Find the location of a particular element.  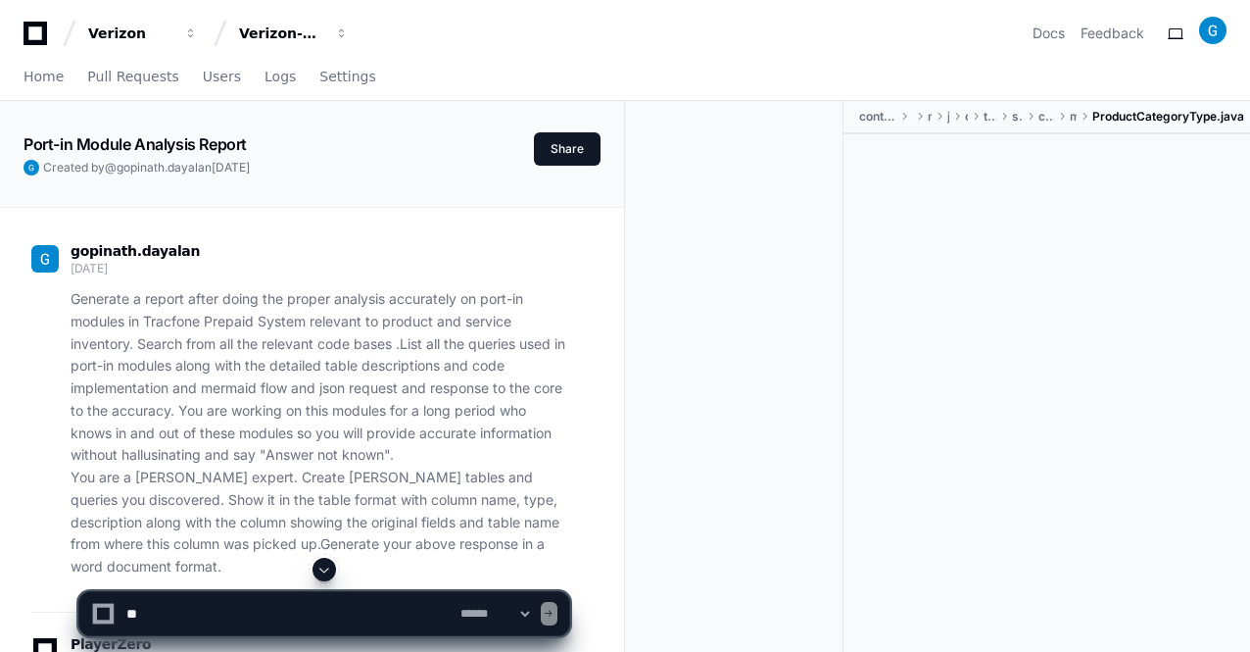

a: Home is located at coordinates (43, 77).